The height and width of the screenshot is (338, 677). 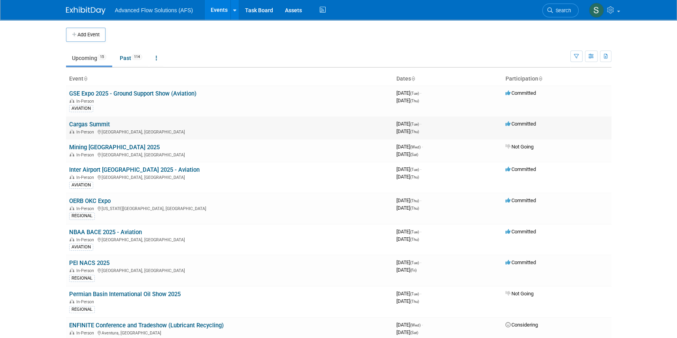 I want to click on a: Upcoming15, so click(x=89, y=58).